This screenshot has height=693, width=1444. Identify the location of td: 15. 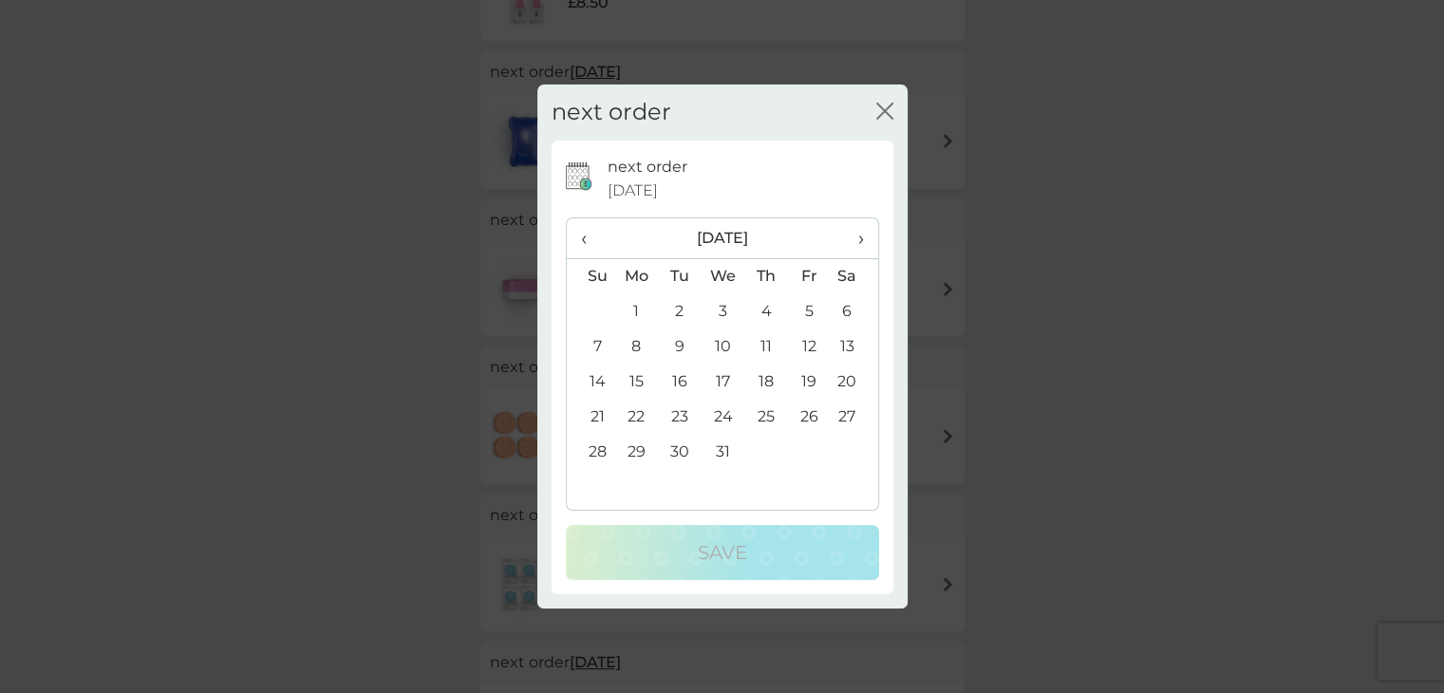
(637, 382).